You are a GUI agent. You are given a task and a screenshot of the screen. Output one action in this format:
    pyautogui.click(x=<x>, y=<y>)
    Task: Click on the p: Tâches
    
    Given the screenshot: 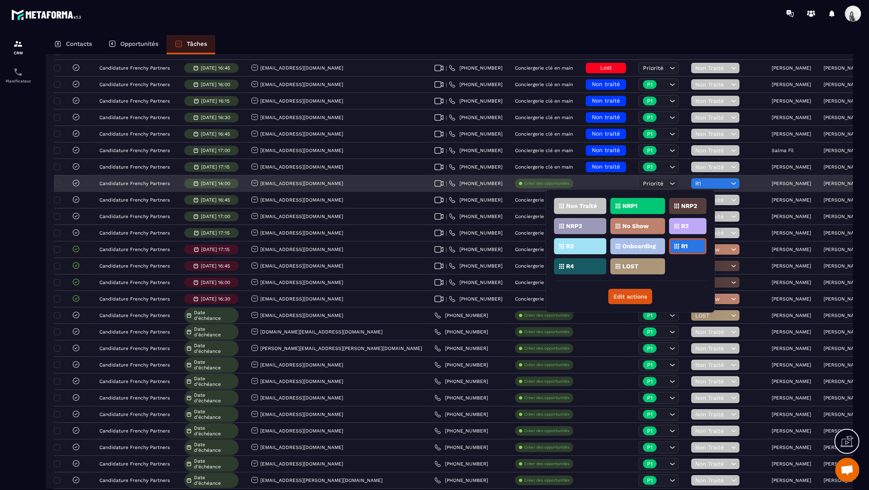 What is the action you would take?
    pyautogui.click(x=197, y=44)
    